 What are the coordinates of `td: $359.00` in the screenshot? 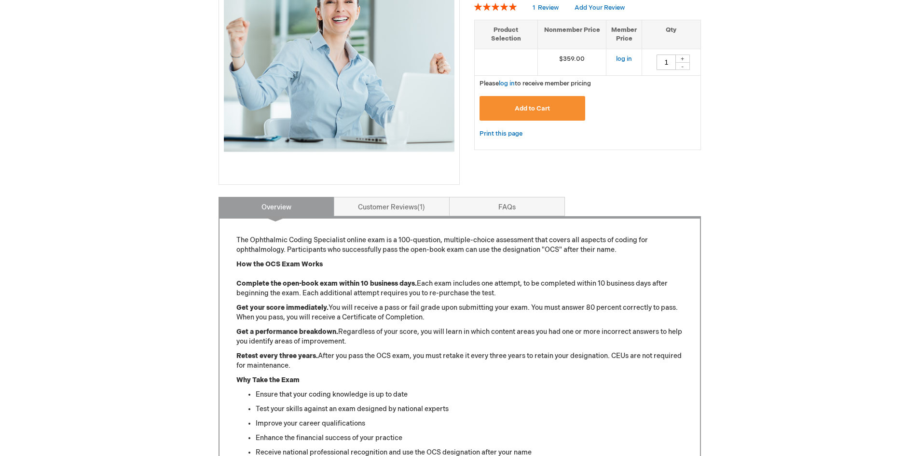 It's located at (572, 62).